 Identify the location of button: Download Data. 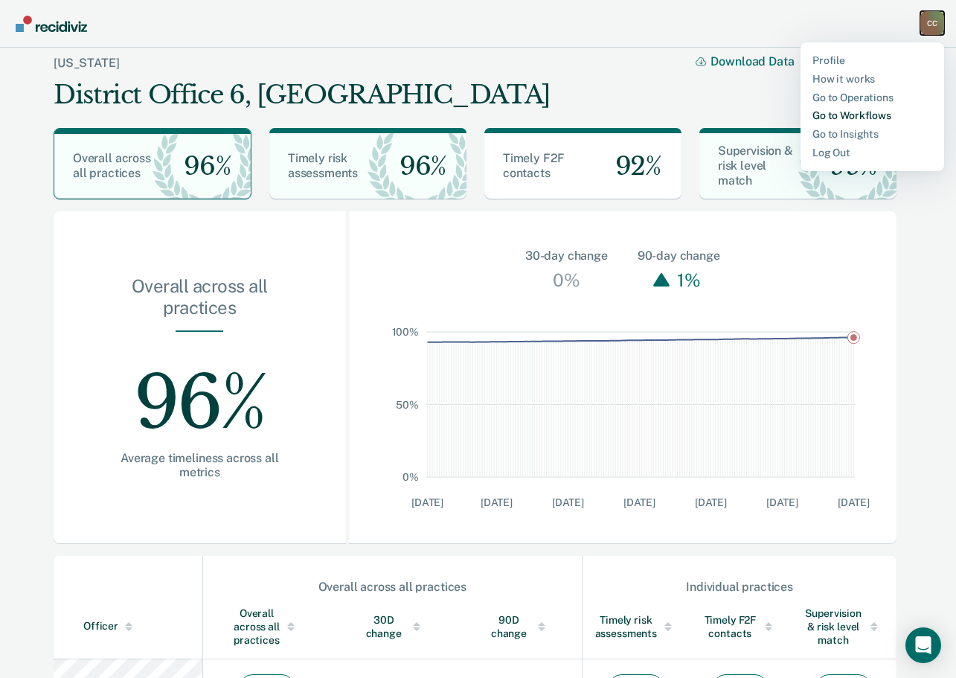
(754, 61).